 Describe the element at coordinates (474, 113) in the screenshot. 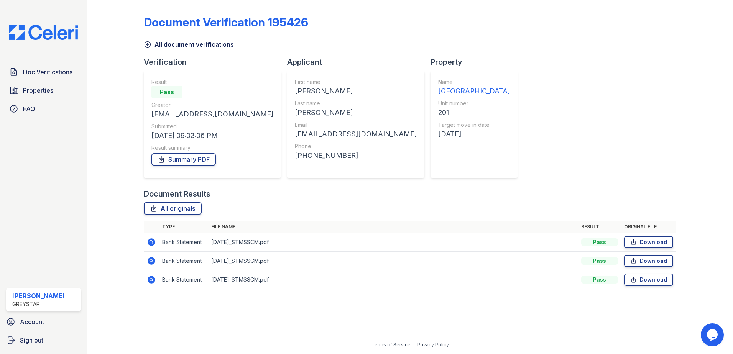

I see `div: 201` at that location.